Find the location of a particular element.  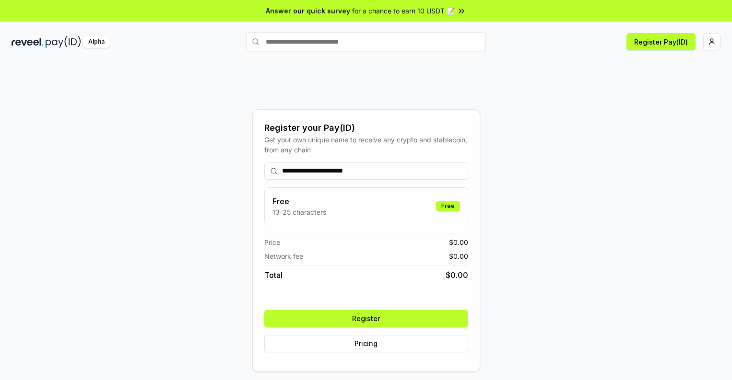

span: Answer our quick survey is located at coordinates (308, 11).